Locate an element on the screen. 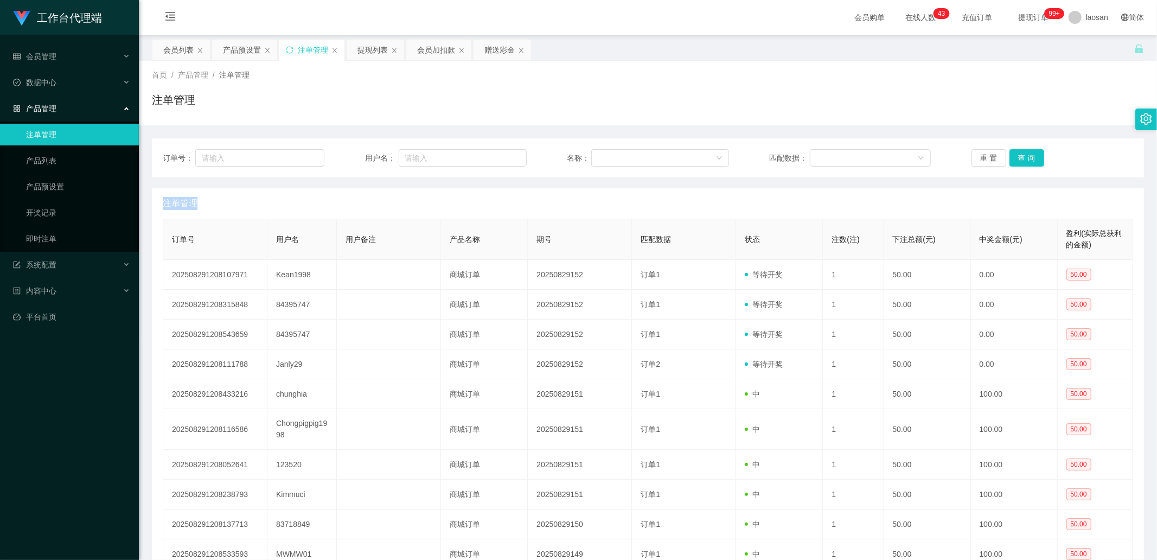 The image size is (1157, 560). i: 图标: sync is located at coordinates (290, 50).